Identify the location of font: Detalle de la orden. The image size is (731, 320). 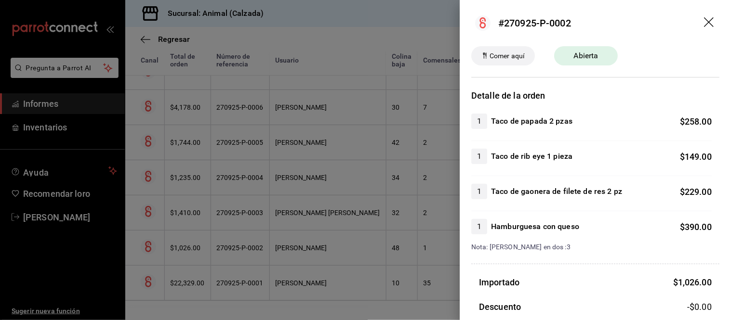
(508, 95).